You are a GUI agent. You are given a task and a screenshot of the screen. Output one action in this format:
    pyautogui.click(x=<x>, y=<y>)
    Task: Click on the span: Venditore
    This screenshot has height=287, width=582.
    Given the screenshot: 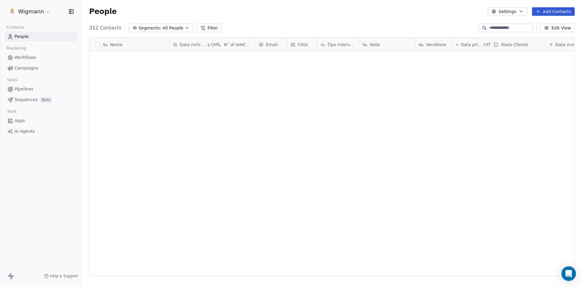 What is the action you would take?
    pyautogui.click(x=436, y=45)
    